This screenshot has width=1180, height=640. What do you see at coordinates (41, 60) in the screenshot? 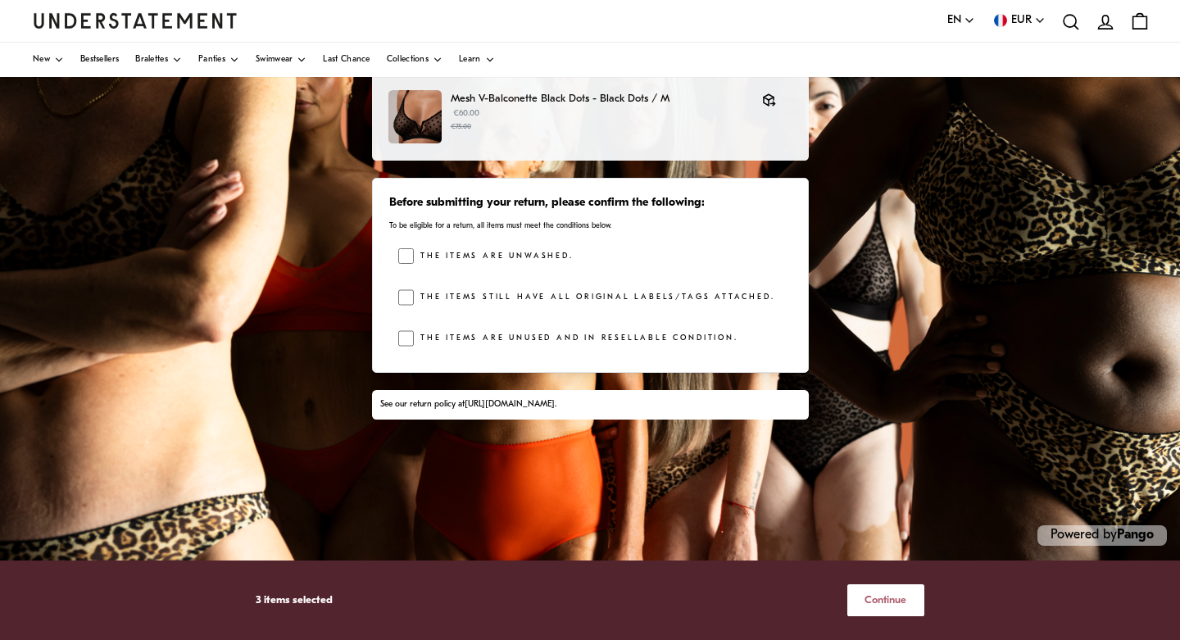
I see `span: New` at bounding box center [41, 60].